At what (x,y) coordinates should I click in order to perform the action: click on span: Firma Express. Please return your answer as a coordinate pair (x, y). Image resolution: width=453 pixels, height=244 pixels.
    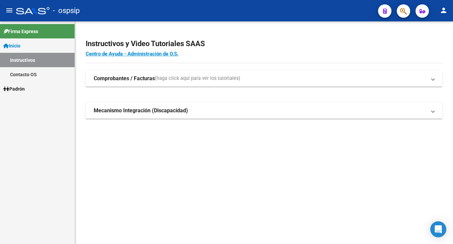
    Looking at the image, I should click on (21, 31).